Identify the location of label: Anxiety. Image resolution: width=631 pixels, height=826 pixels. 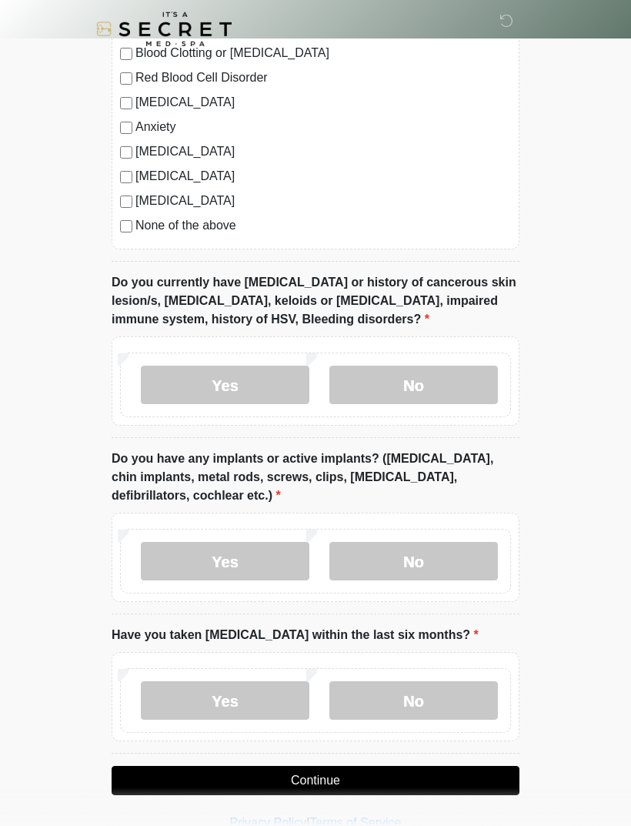
(323, 127).